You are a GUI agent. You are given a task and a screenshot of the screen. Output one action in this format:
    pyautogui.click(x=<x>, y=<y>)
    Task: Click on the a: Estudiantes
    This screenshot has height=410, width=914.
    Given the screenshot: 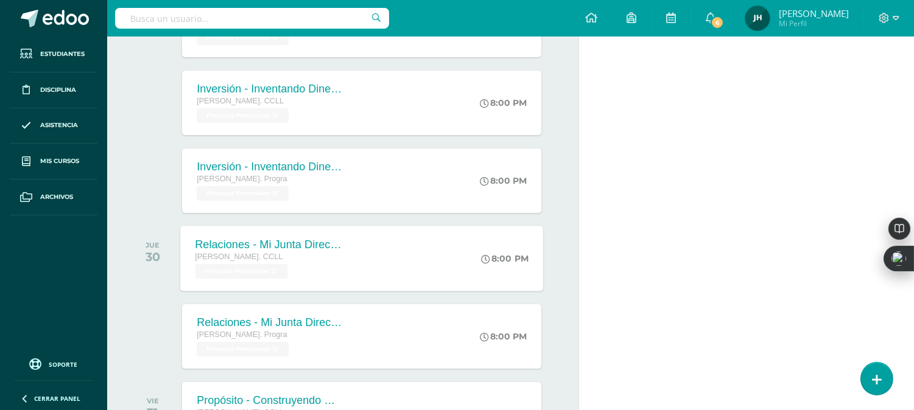 What is the action you would take?
    pyautogui.click(x=54, y=54)
    